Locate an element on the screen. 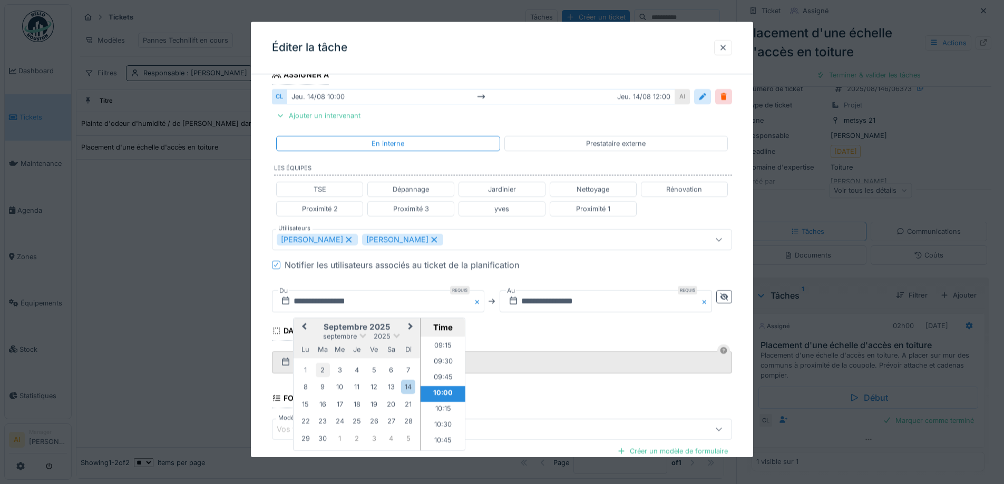 Image resolution: width=1004 pixels, height=484 pixels. div: Jardinier is located at coordinates (502, 189).